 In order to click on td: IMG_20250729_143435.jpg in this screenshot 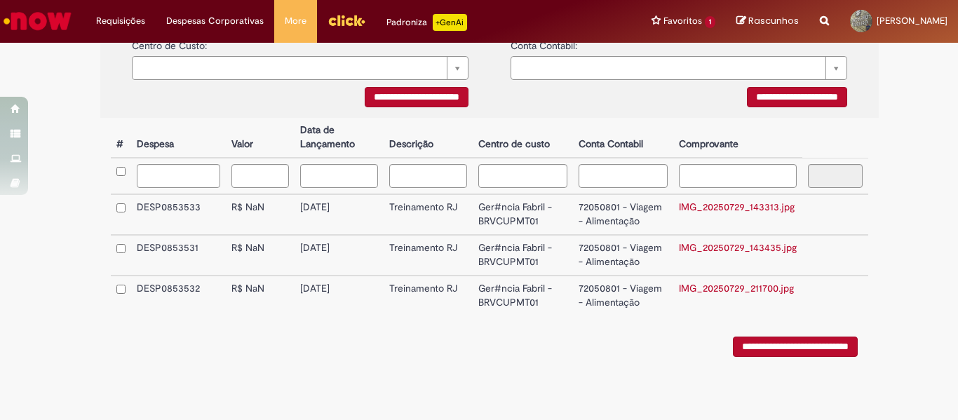, I will do `click(738, 255)`.